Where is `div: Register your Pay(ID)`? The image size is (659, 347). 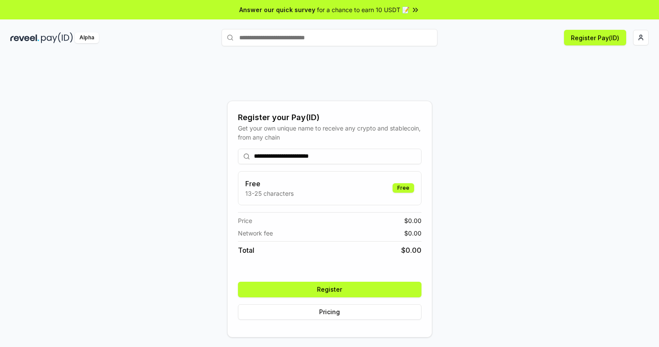
div: Register your Pay(ID) is located at coordinates (329, 117).